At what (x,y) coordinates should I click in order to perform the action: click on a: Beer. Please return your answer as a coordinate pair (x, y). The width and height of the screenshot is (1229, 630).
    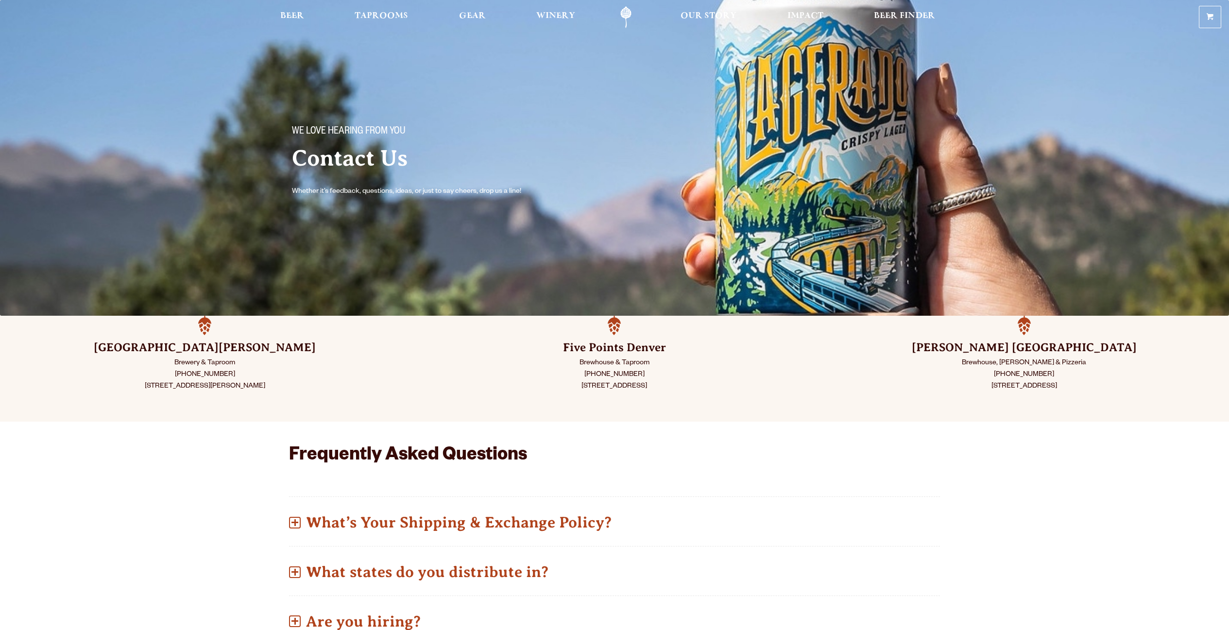
    Looking at the image, I should click on (292, 17).